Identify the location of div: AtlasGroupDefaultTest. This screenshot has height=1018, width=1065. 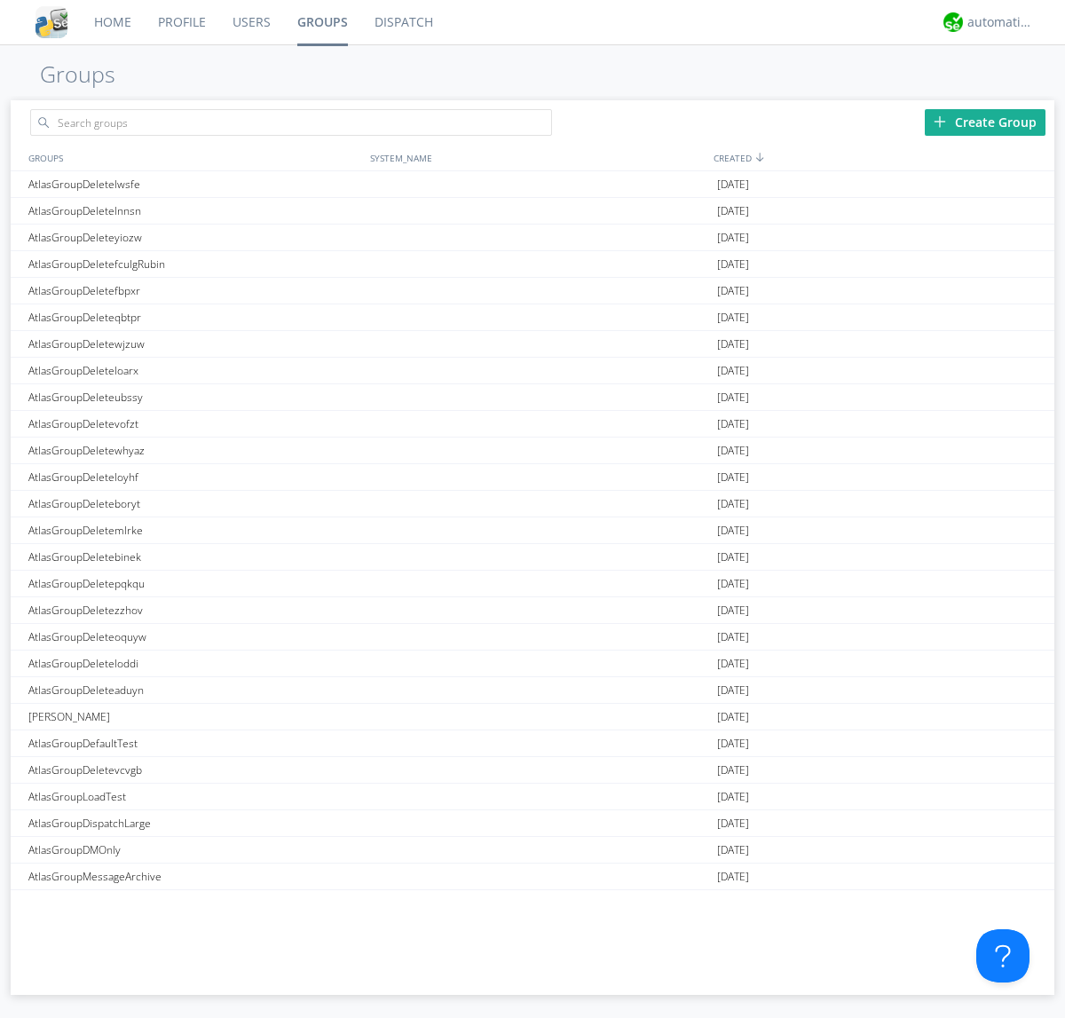
(194, 743).